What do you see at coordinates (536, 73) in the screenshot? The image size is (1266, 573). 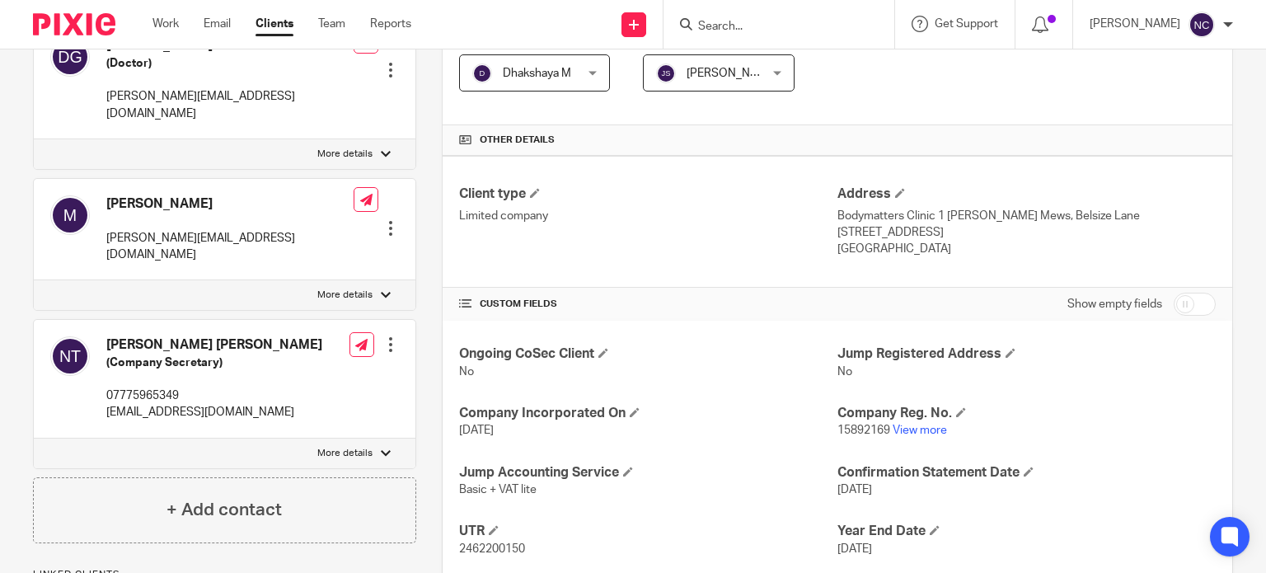 I see `span: Dhakshaya M` at bounding box center [536, 73].